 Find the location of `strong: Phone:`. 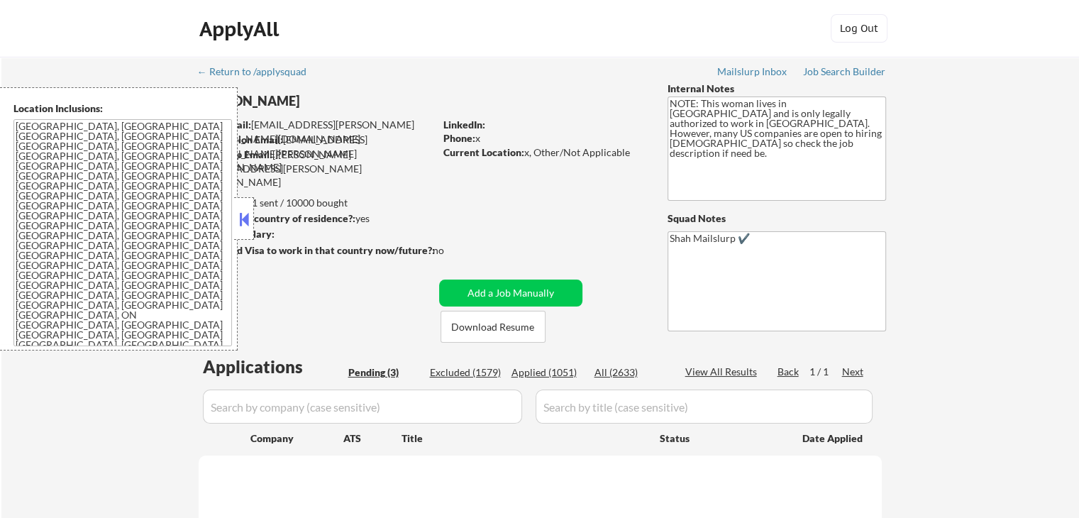

strong: Phone: is located at coordinates (459, 138).